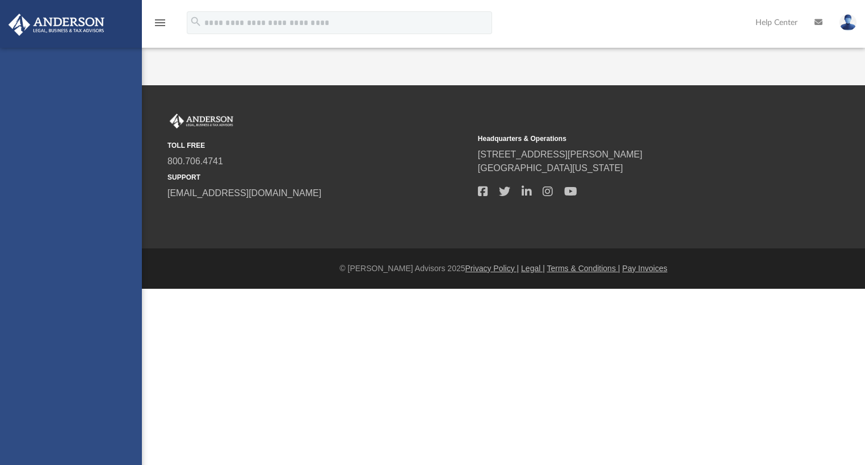 This screenshot has height=465, width=865. Describe the element at coordinates (629, 139) in the screenshot. I see `small: Headquarters & Operations` at that location.